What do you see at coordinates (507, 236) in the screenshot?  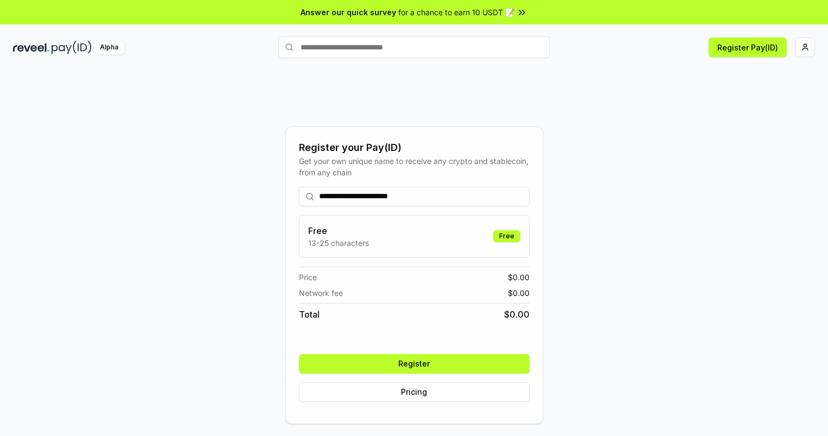 I see `div: Free` at bounding box center [507, 236].